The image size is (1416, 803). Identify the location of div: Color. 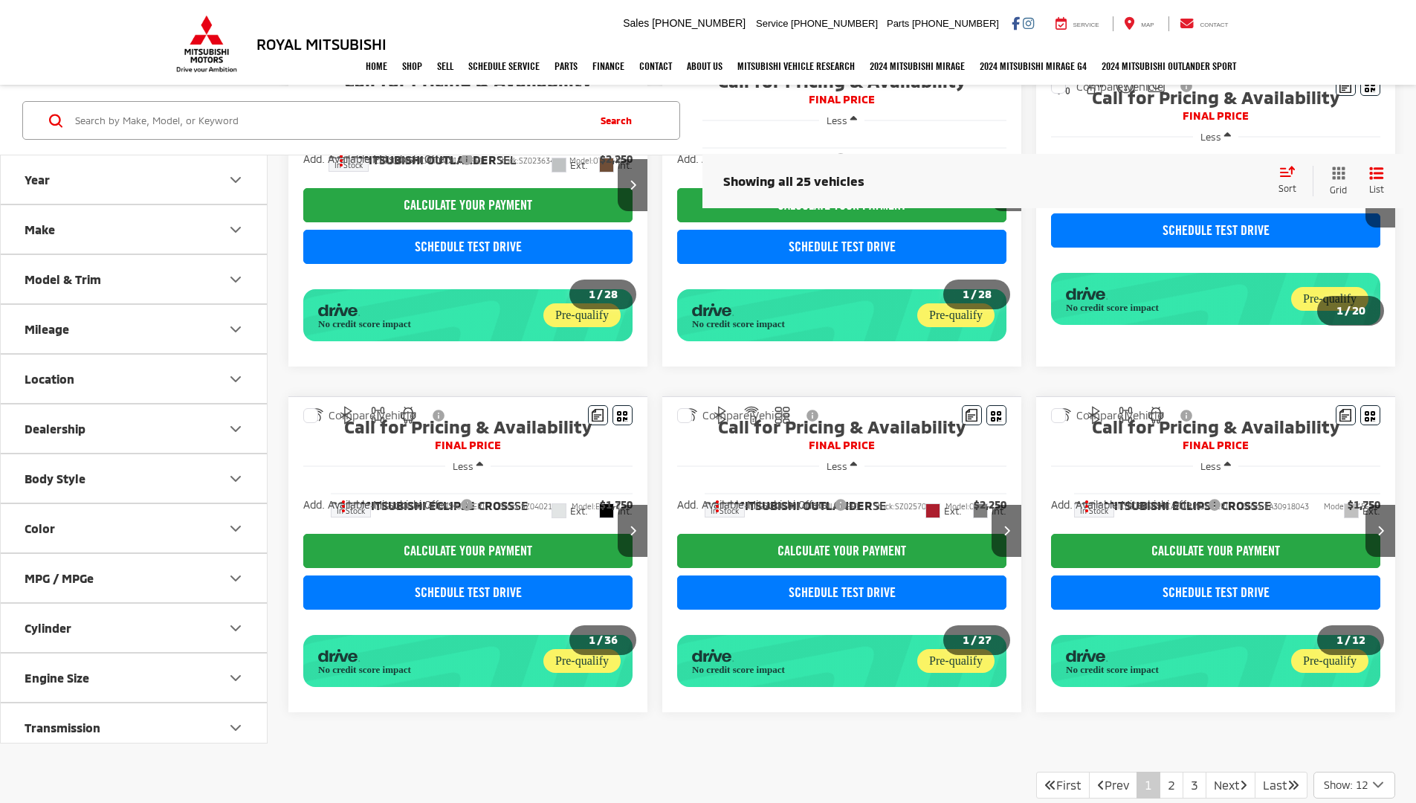
(236, 528).